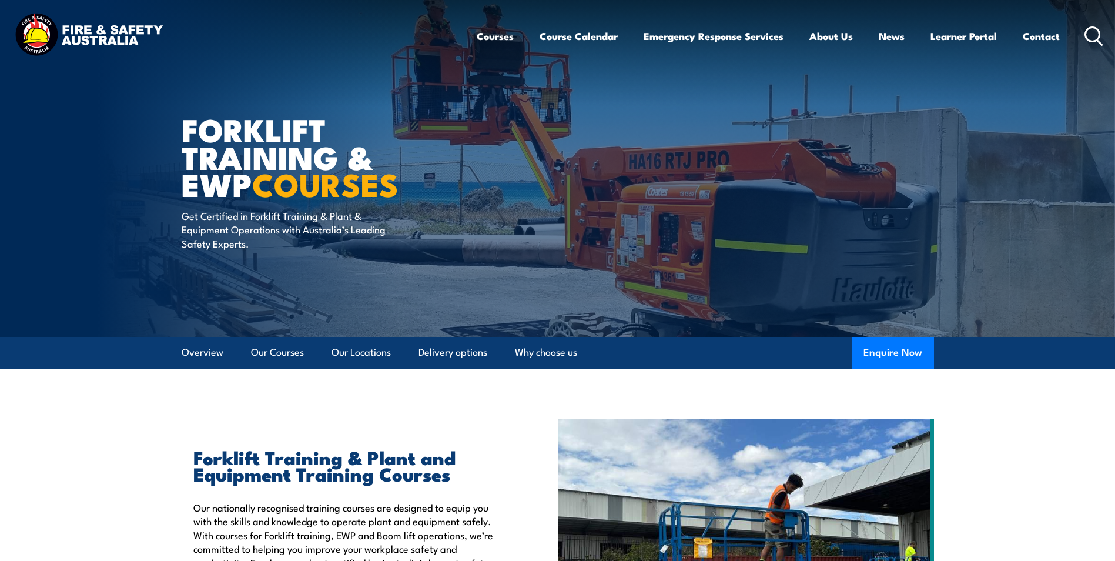 This screenshot has width=1115, height=561. I want to click on a: News, so click(892, 36).